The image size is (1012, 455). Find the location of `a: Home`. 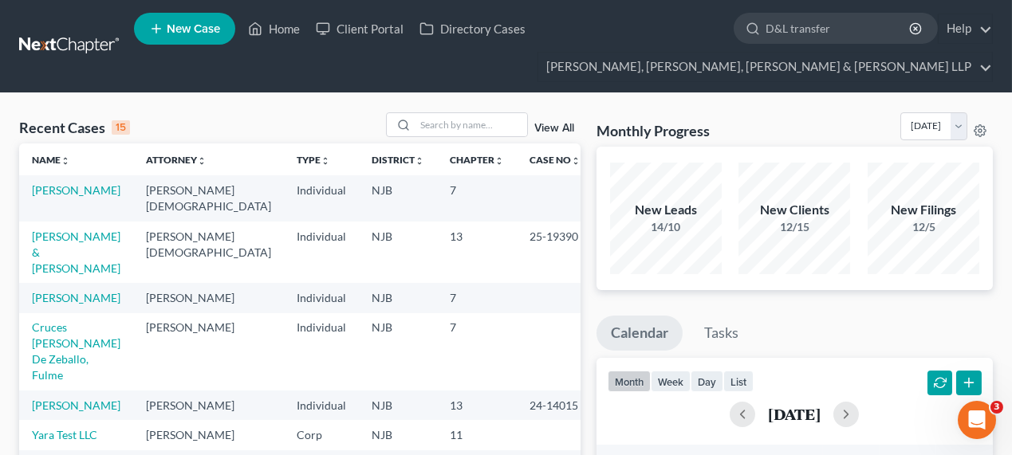

a: Home is located at coordinates (273, 29).